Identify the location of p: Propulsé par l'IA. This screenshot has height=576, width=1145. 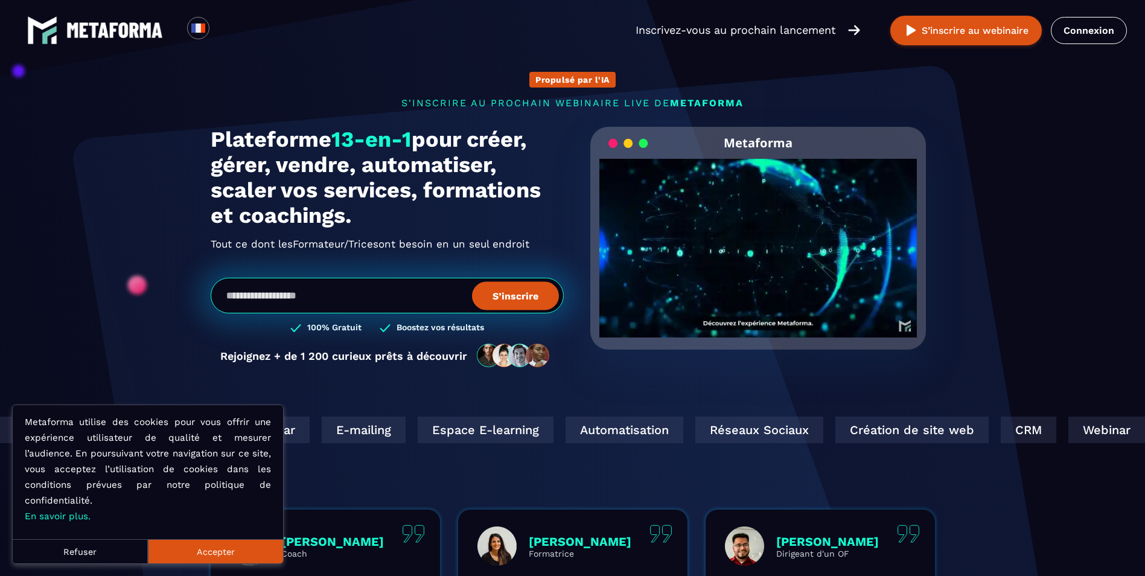
(572, 80).